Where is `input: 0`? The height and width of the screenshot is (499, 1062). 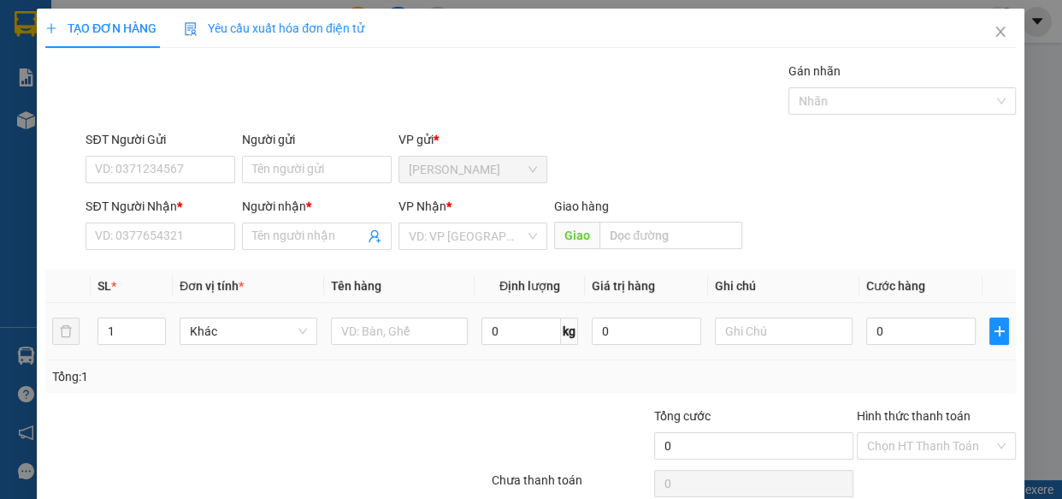
input: 0 is located at coordinates (647, 331).